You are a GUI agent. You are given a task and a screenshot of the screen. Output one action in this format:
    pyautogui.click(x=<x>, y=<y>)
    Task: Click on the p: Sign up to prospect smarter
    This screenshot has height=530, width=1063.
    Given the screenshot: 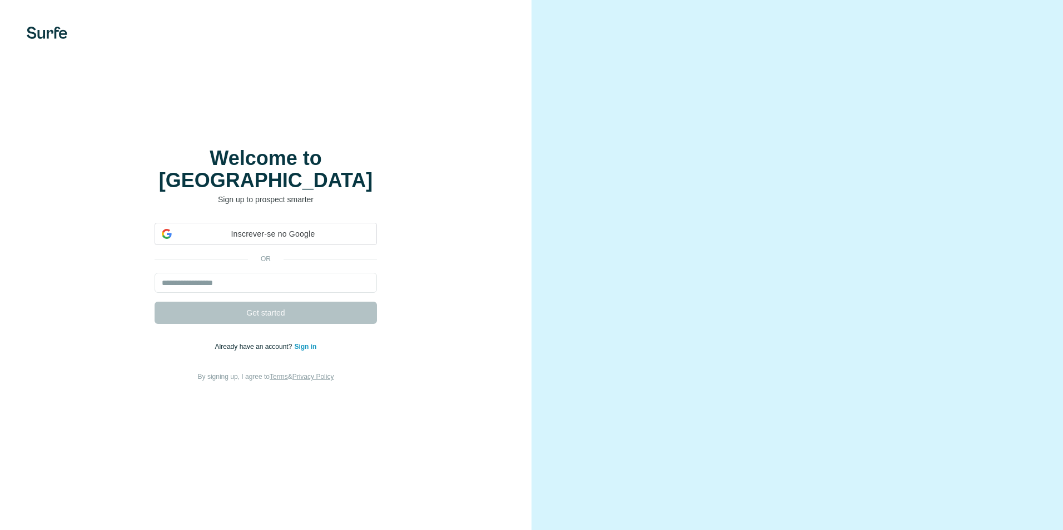 What is the action you would take?
    pyautogui.click(x=266, y=200)
    